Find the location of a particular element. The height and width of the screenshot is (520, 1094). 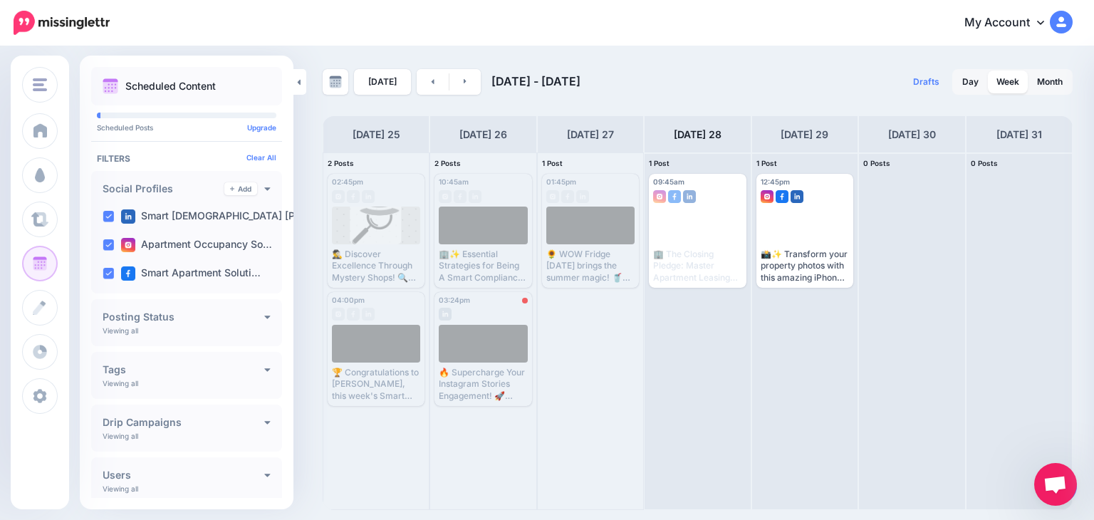

a: Upgrade is located at coordinates (261, 128).